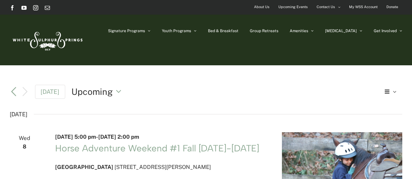 The width and height of the screenshot is (412, 179). Describe the element at coordinates (264, 31) in the screenshot. I see `a: Group Retreats` at that location.